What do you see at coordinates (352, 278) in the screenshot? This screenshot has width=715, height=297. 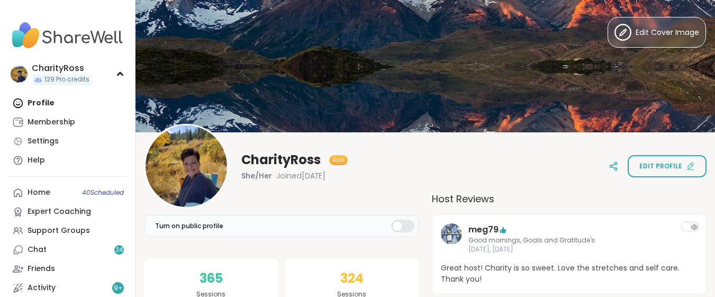 I see `span: 324` at bounding box center [352, 278].